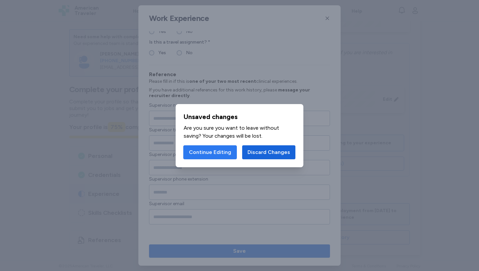 This screenshot has height=271, width=479. I want to click on span: Continue Editing, so click(210, 152).